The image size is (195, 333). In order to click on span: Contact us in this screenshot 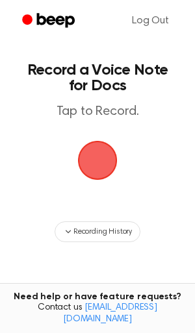, I will do `click(97, 313)`.